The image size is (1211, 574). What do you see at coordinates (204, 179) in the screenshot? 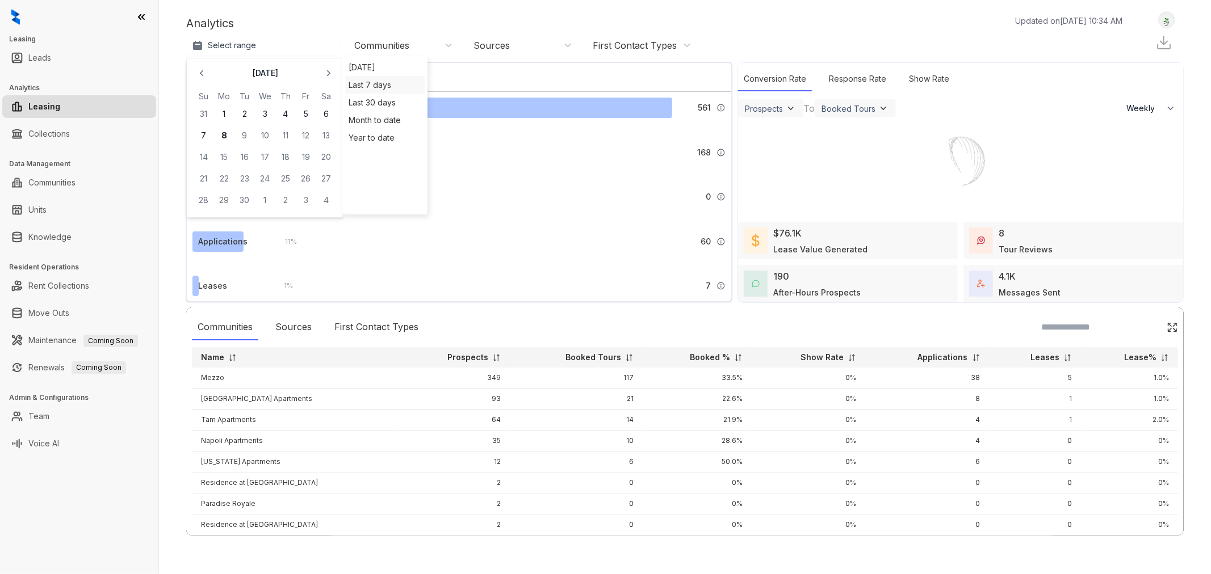
I see `button: 21` at bounding box center [204, 179].